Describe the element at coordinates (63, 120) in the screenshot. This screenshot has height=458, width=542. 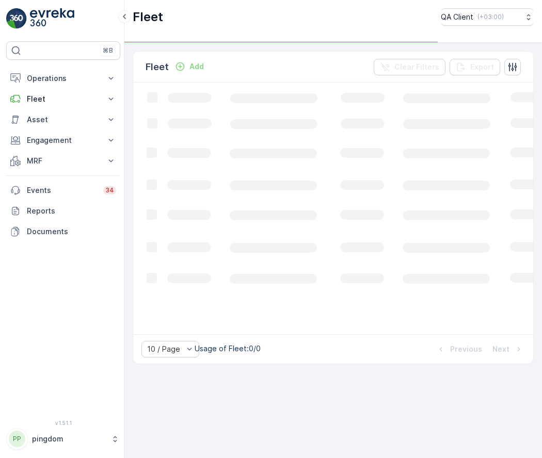
I see `button: Asset` at that location.